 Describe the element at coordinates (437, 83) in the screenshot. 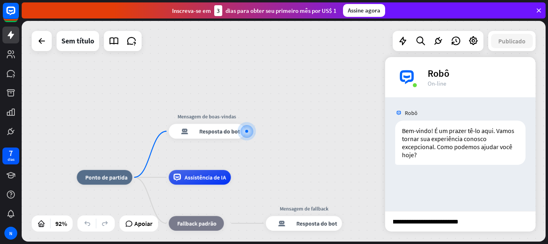

I see `font: On-line` at that location.